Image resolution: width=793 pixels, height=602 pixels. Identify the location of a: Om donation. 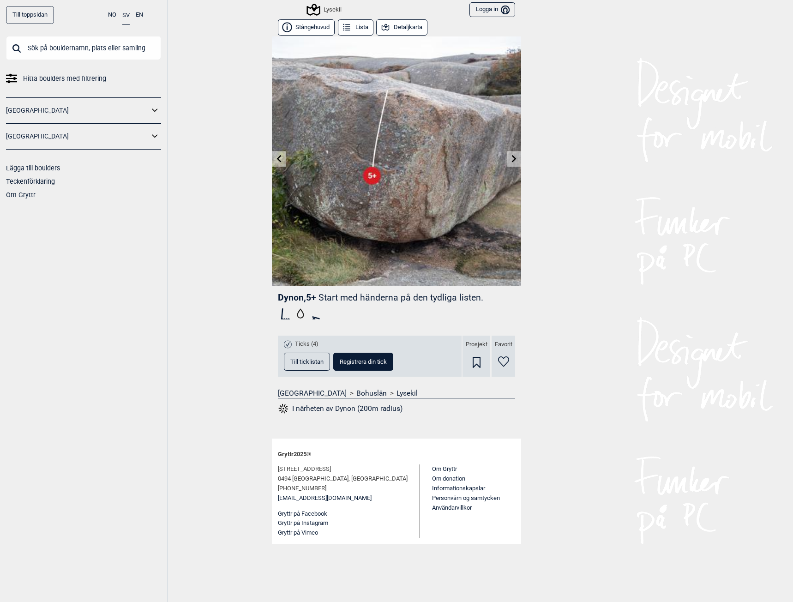
(449, 478).